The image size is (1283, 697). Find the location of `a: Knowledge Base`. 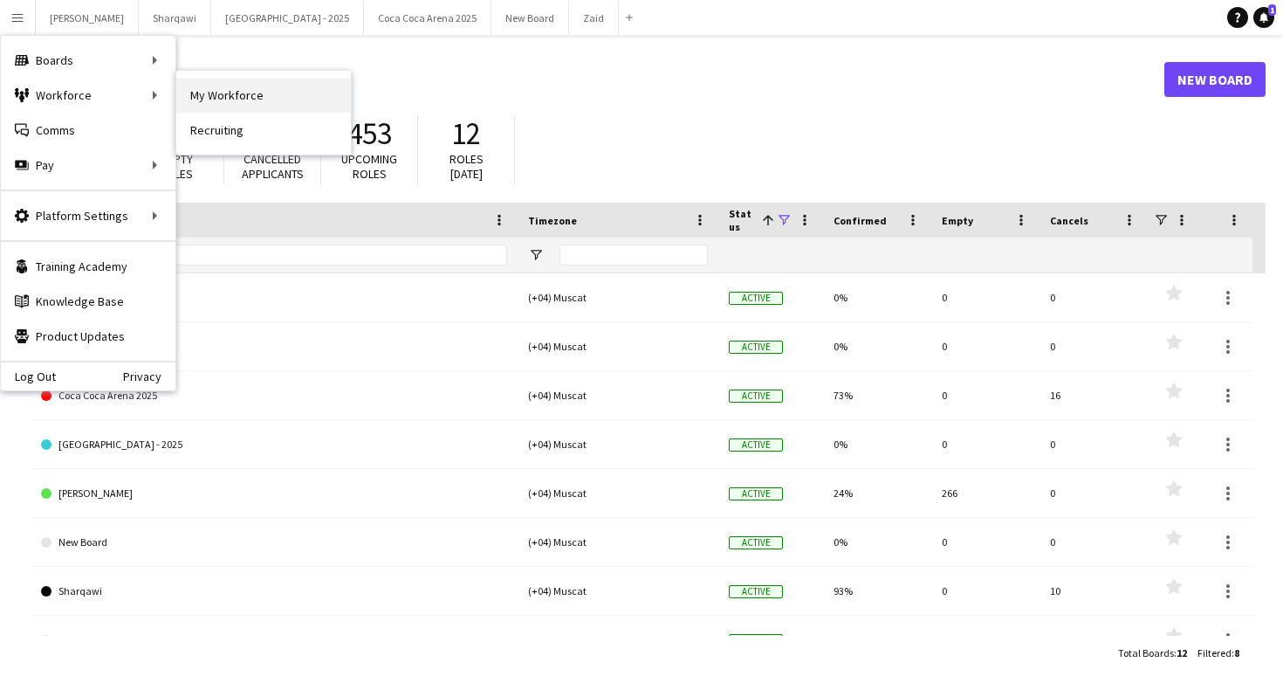

a: Knowledge Base is located at coordinates (88, 301).